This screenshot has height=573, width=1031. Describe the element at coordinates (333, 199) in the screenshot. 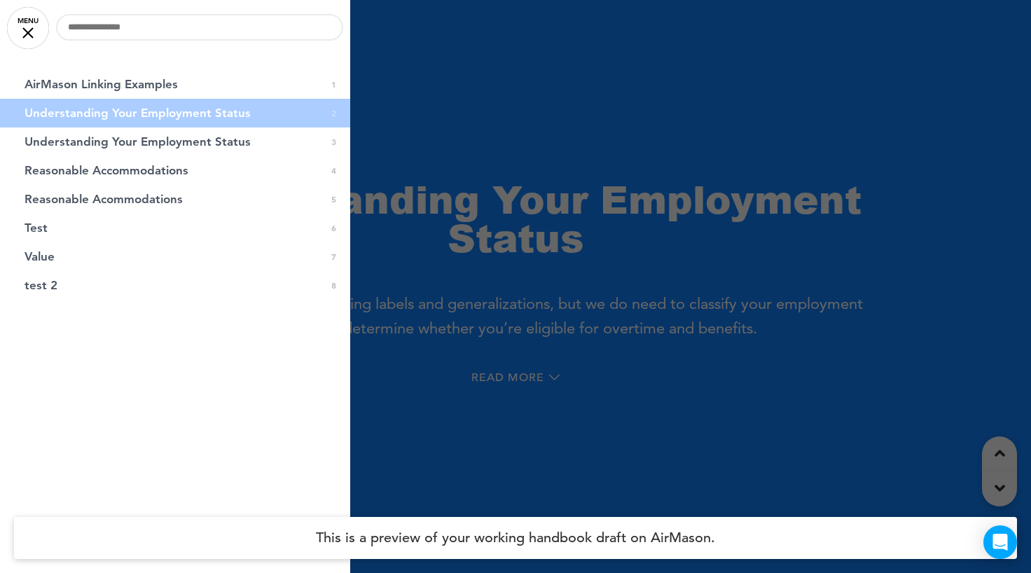

I see `span: 5` at that location.